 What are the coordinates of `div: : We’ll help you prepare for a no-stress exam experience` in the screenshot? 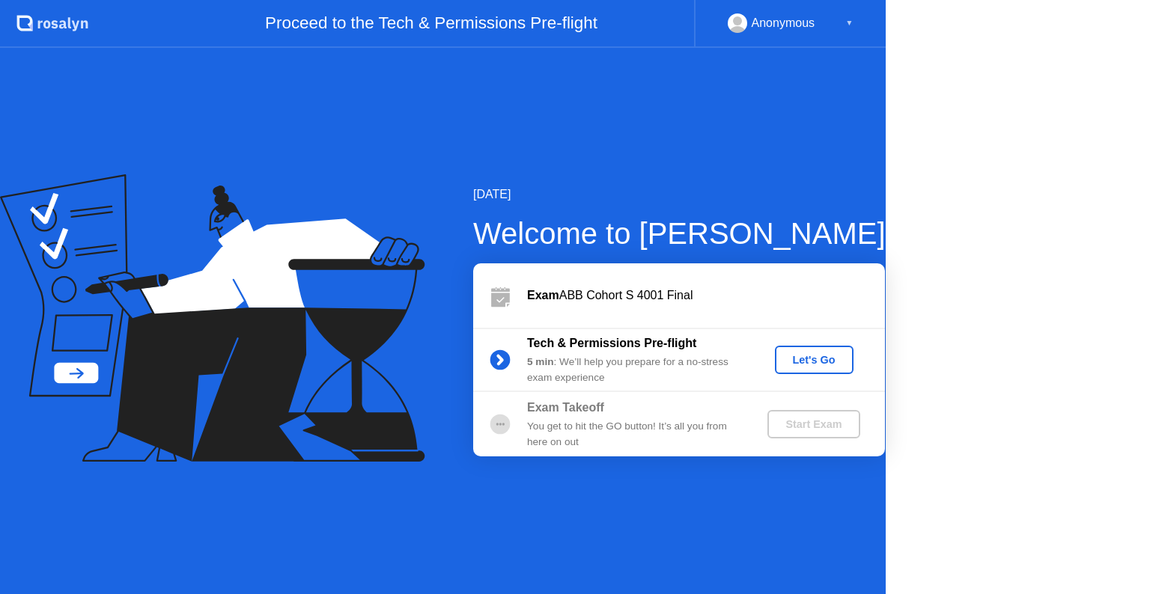 It's located at (635, 370).